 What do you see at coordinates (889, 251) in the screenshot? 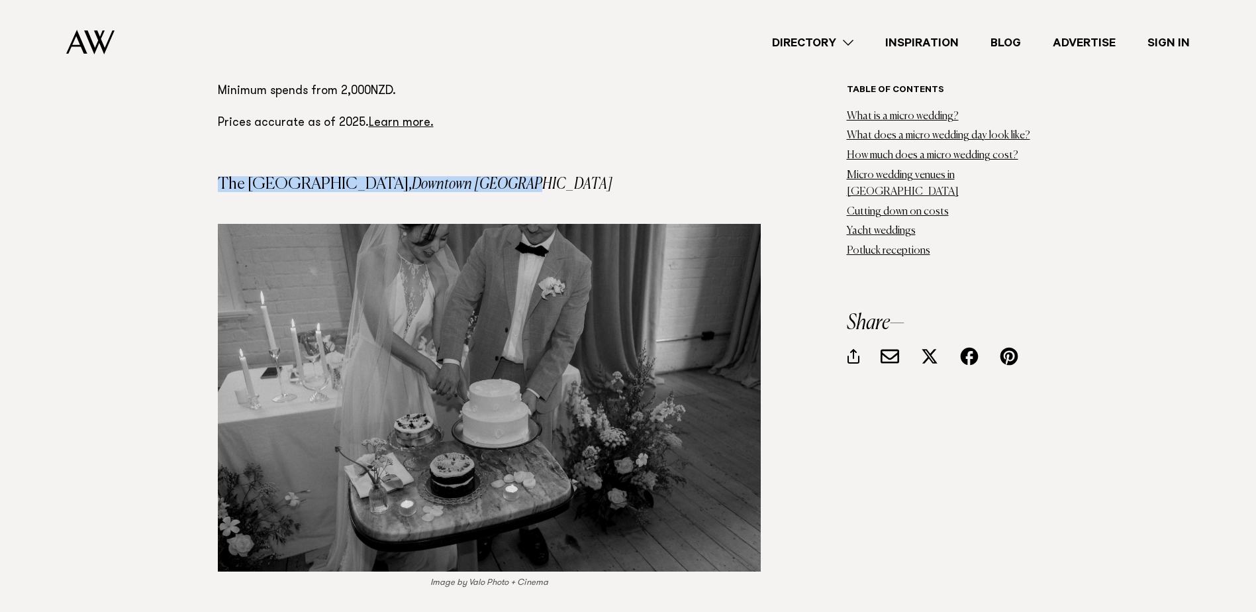
I see `a: Potluck receptions` at bounding box center [889, 251].